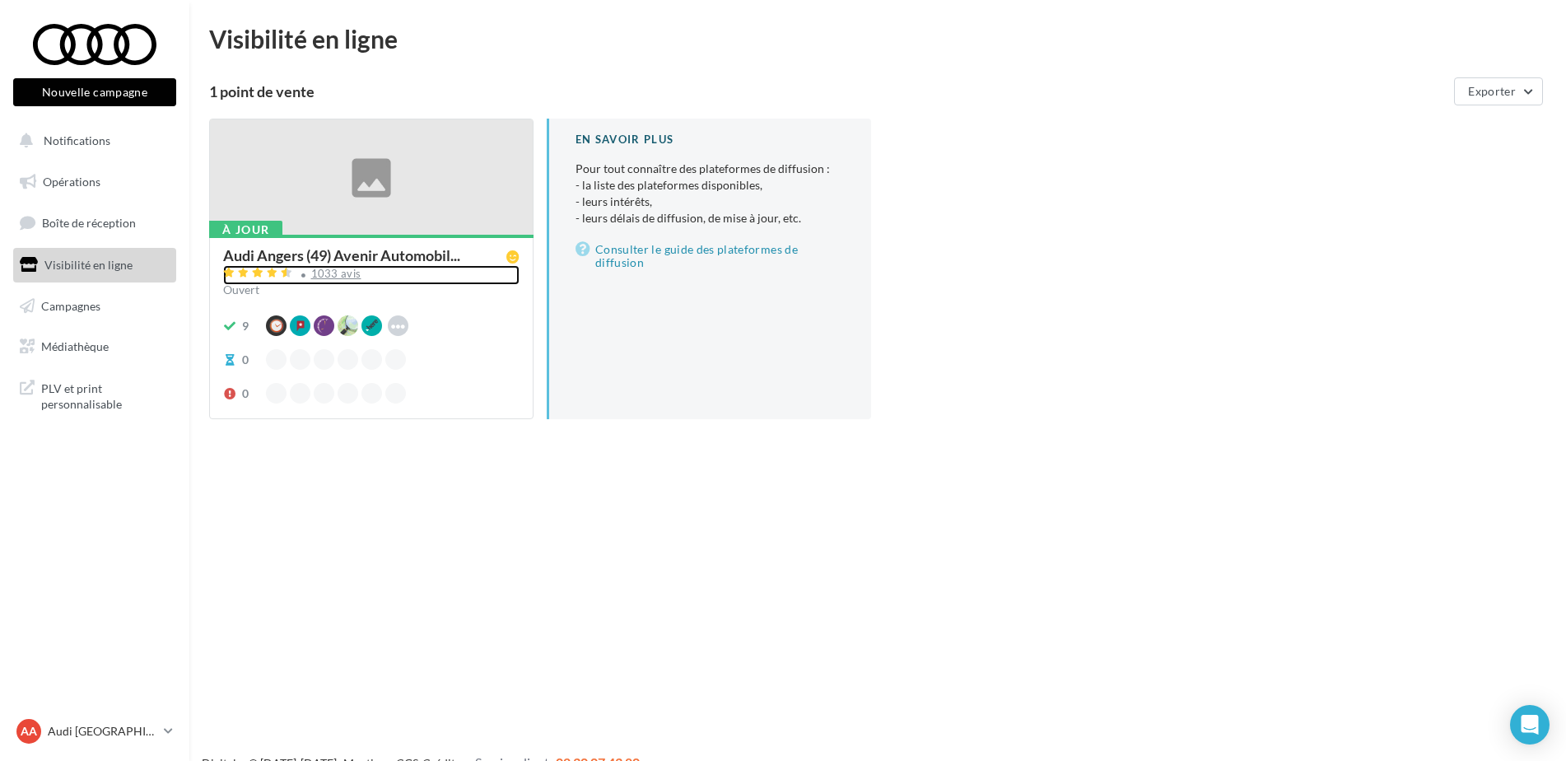 This screenshot has height=761, width=1566. What do you see at coordinates (72, 181) in the screenshot?
I see `span: Opérations` at bounding box center [72, 181].